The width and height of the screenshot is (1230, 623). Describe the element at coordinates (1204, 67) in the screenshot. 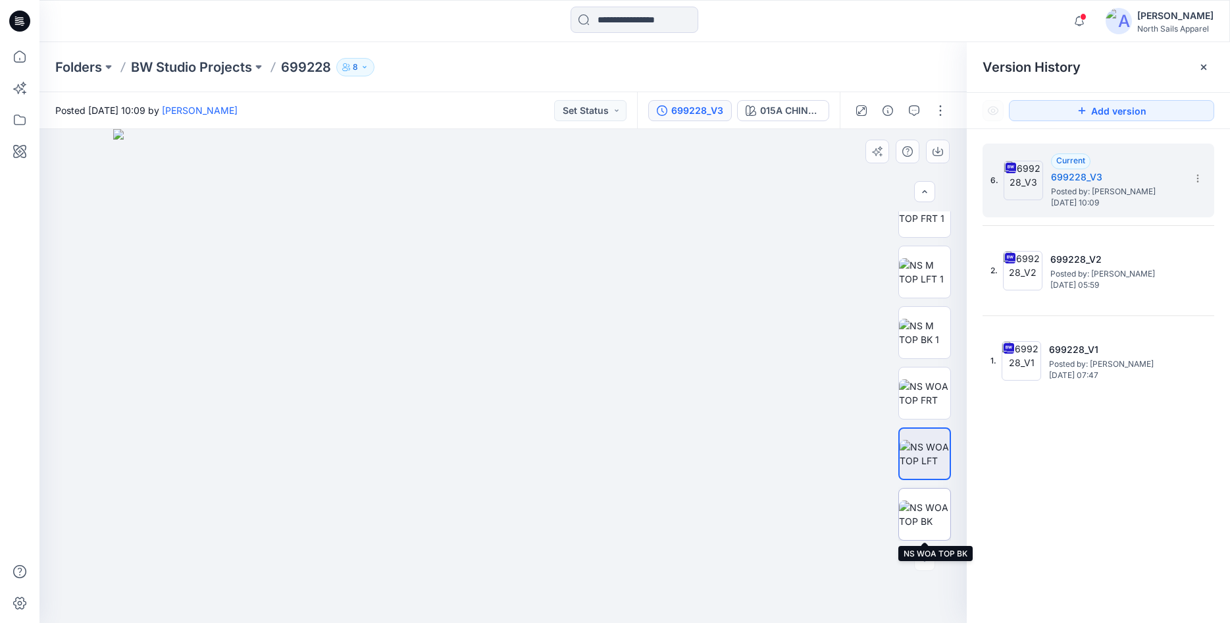

I see `button: Close` at that location.